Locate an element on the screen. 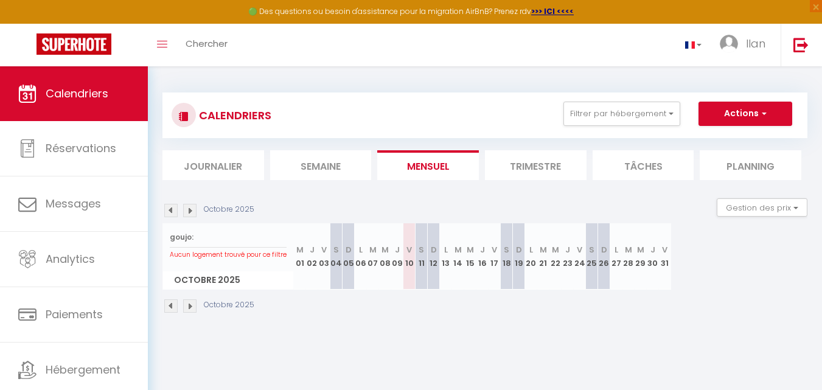 The width and height of the screenshot is (822, 390). span: Réservations is located at coordinates (81, 148).